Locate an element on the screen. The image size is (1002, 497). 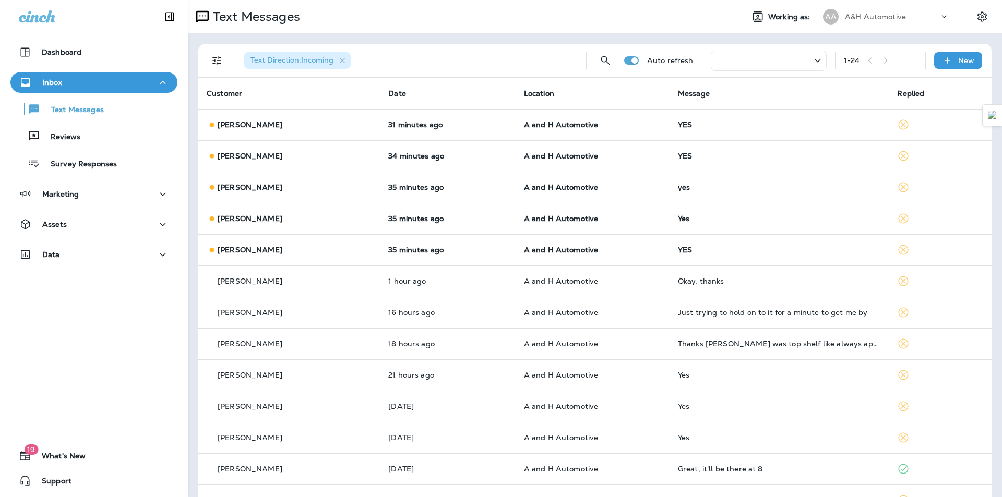
button: 19What's New is located at coordinates (94, 456).